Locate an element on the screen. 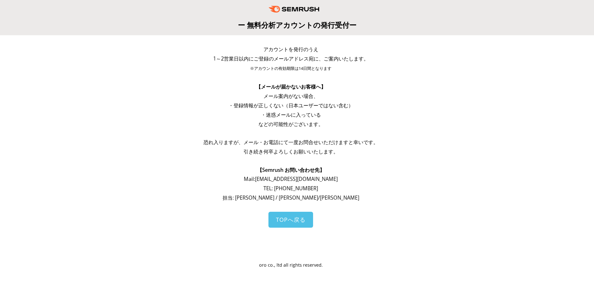  span: ー 無料分析アカウントの発行受付ー is located at coordinates (297, 25).